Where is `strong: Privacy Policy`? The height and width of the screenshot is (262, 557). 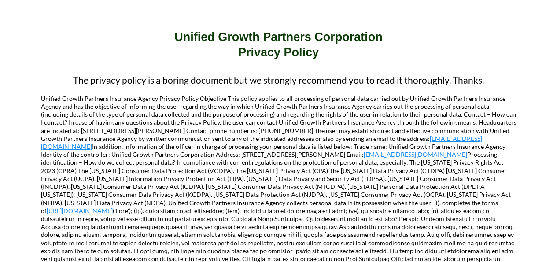
strong: Privacy Policy is located at coordinates (278, 52).